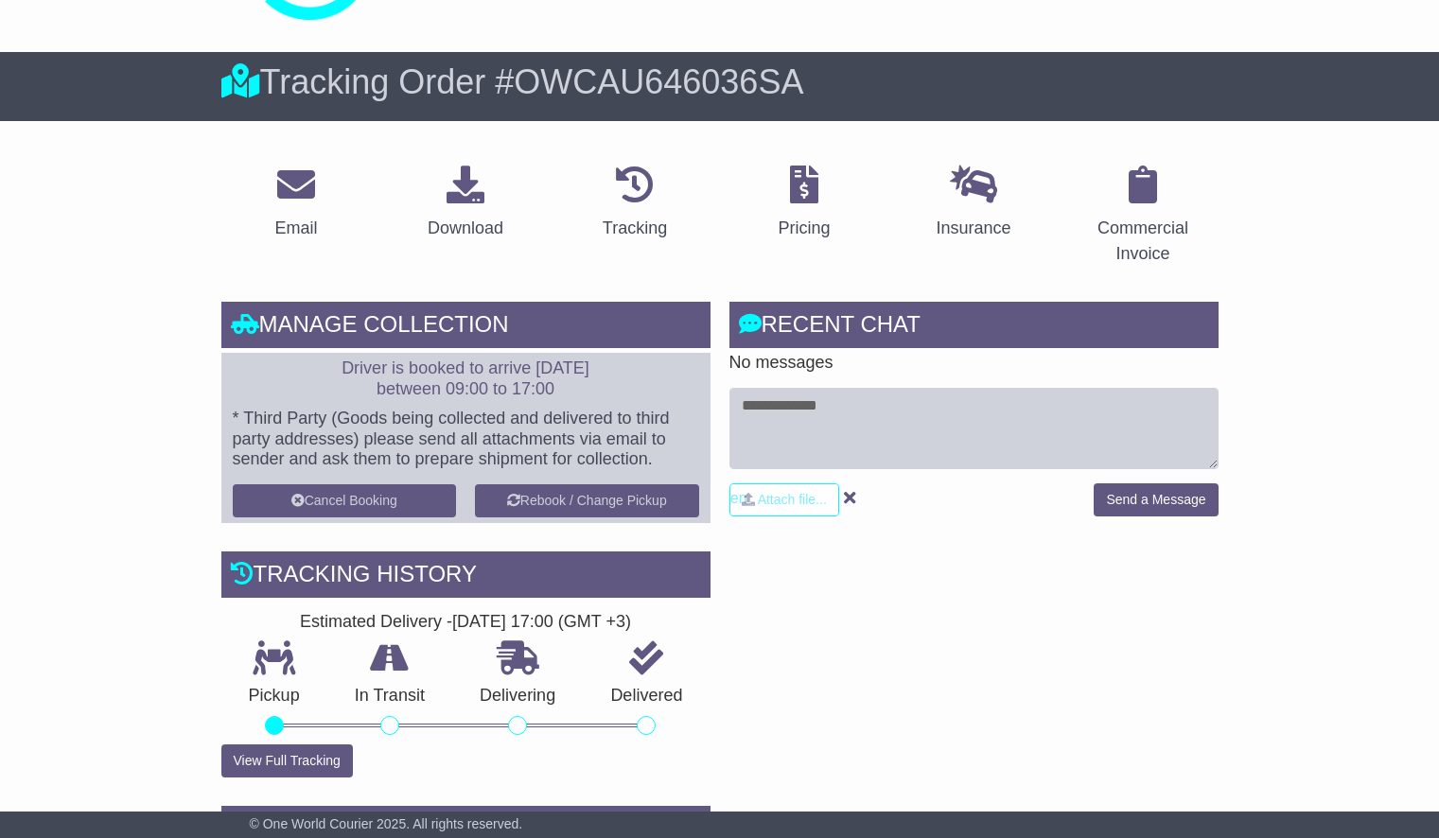  Describe the element at coordinates (465, 228) in the screenshot. I see `div: Download` at that location.